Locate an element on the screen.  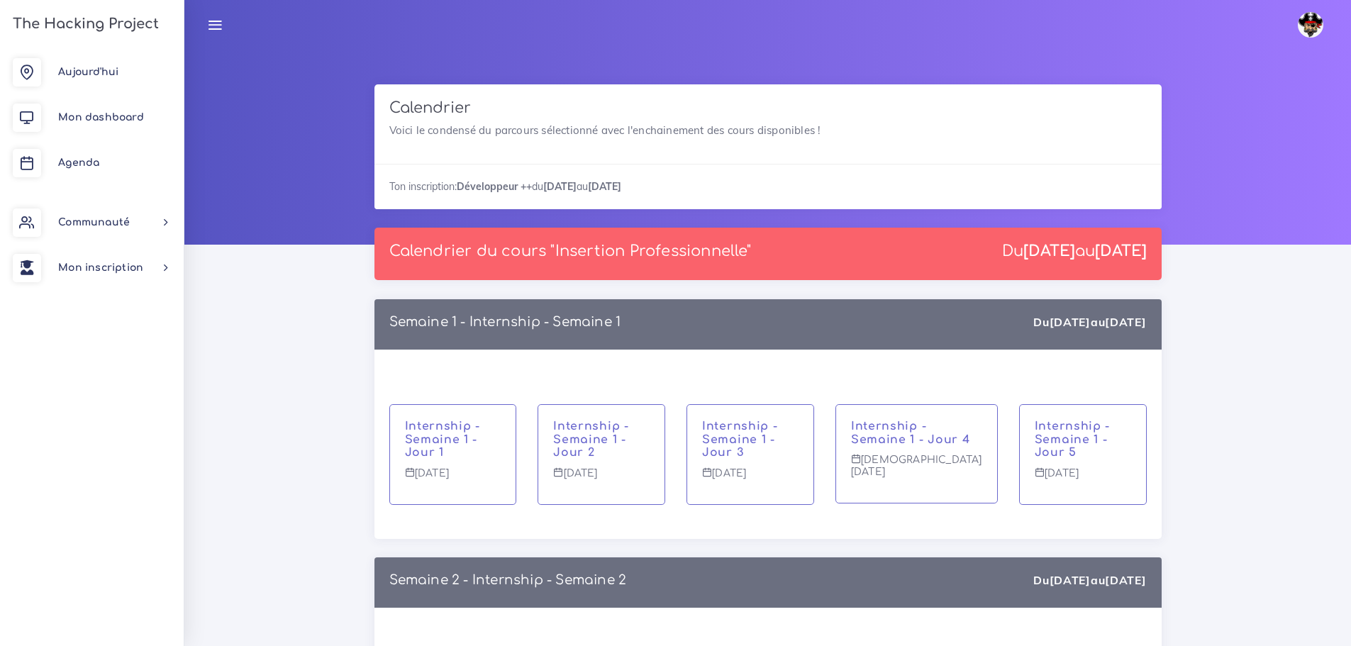
span: Mon dashboard is located at coordinates (101, 117).